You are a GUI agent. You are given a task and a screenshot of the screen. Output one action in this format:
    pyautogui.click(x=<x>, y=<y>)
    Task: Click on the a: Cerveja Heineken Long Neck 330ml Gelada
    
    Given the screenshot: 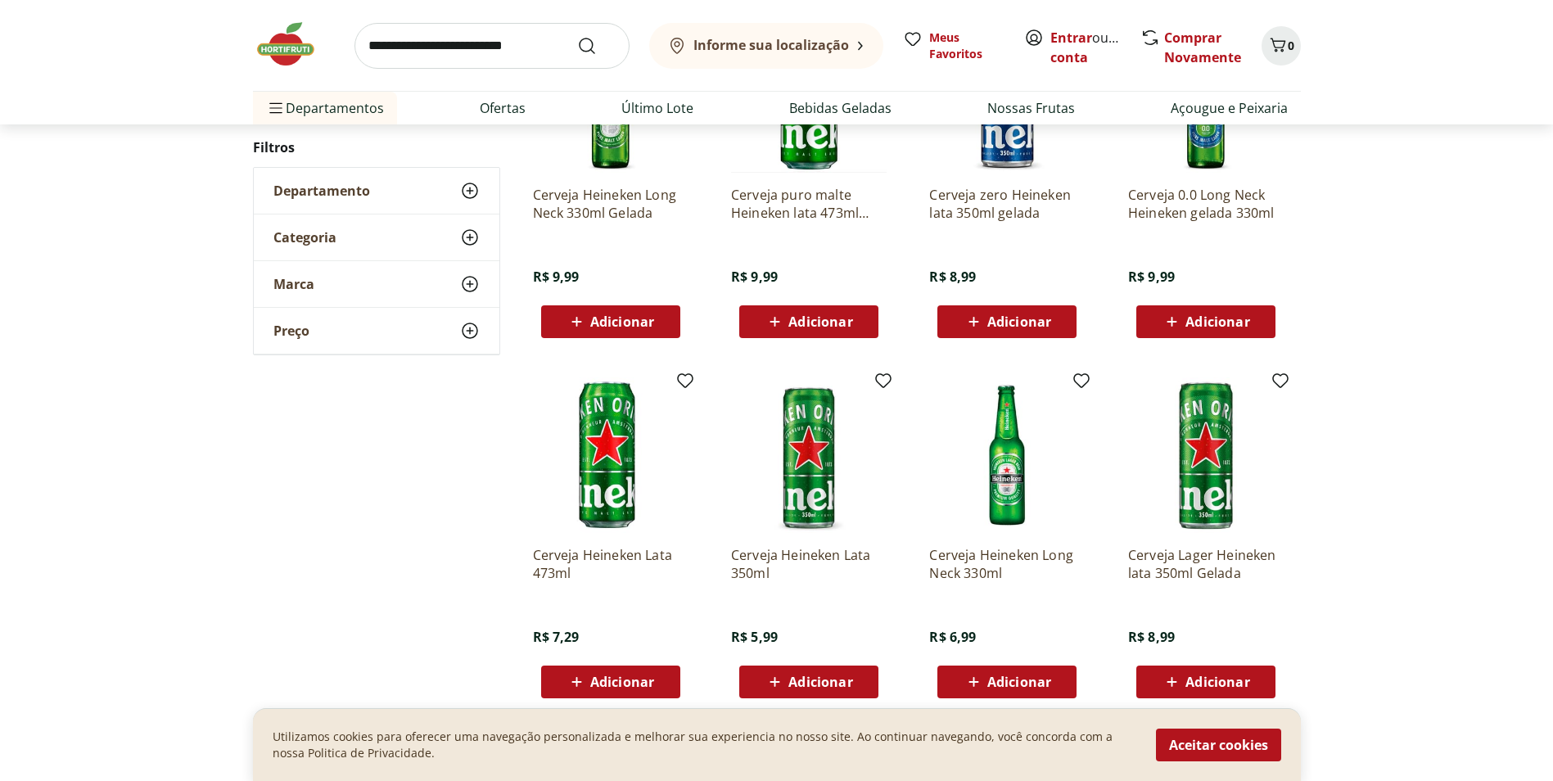 What is the action you would take?
    pyautogui.click(x=611, y=204)
    